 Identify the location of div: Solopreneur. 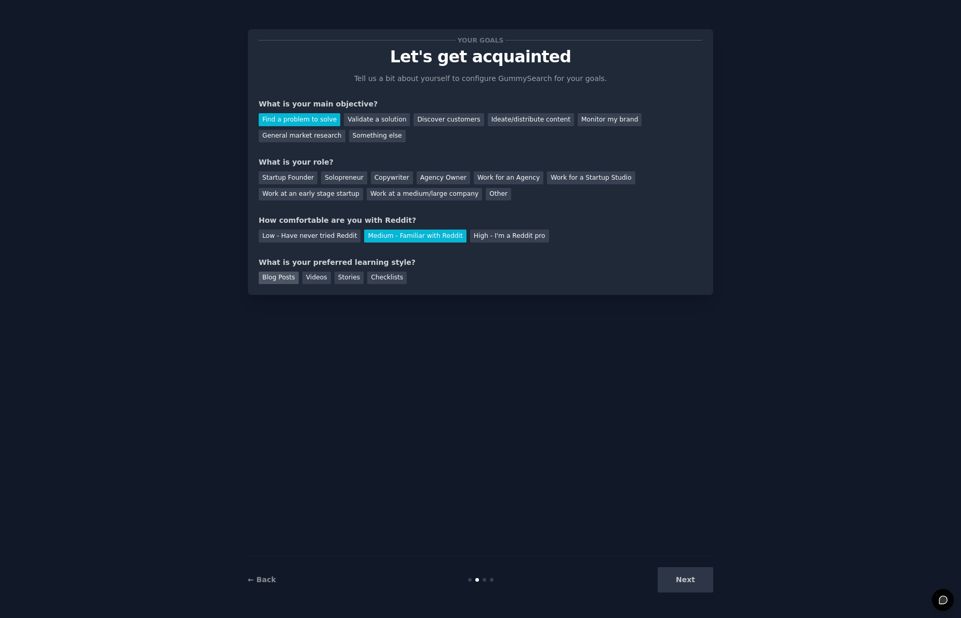
(344, 178).